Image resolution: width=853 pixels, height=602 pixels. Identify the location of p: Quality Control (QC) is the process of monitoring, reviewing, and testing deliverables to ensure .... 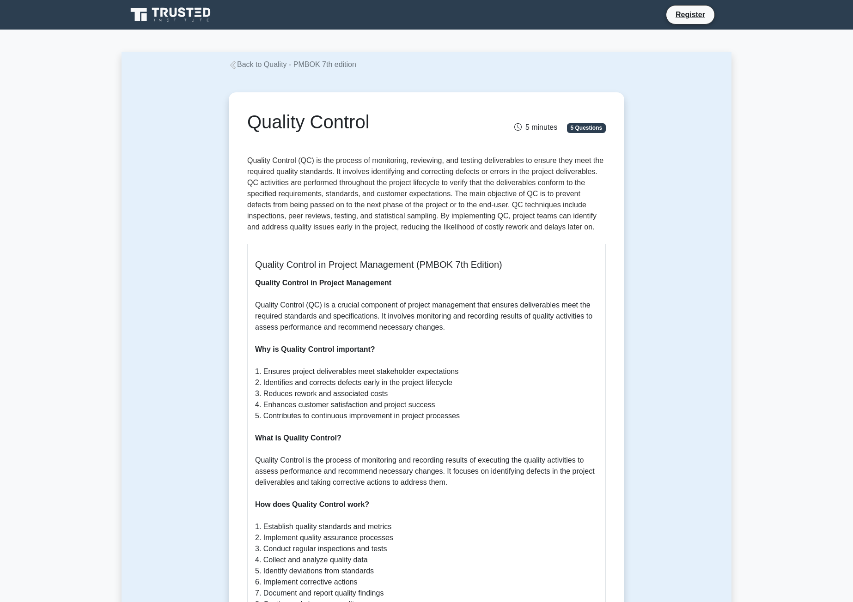
(426, 196).